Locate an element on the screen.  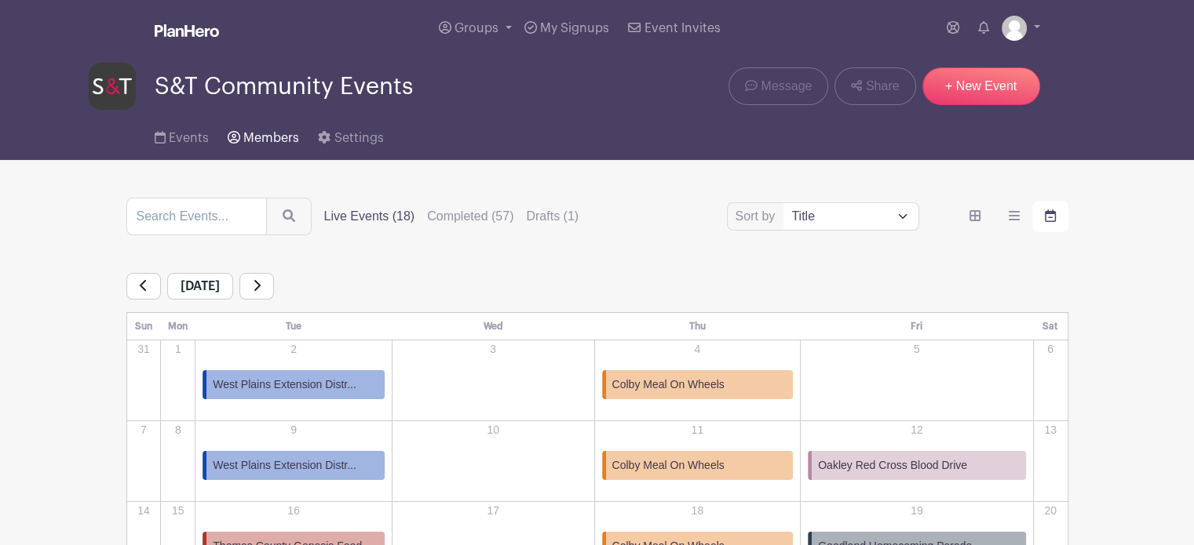
a: Members is located at coordinates (263, 135).